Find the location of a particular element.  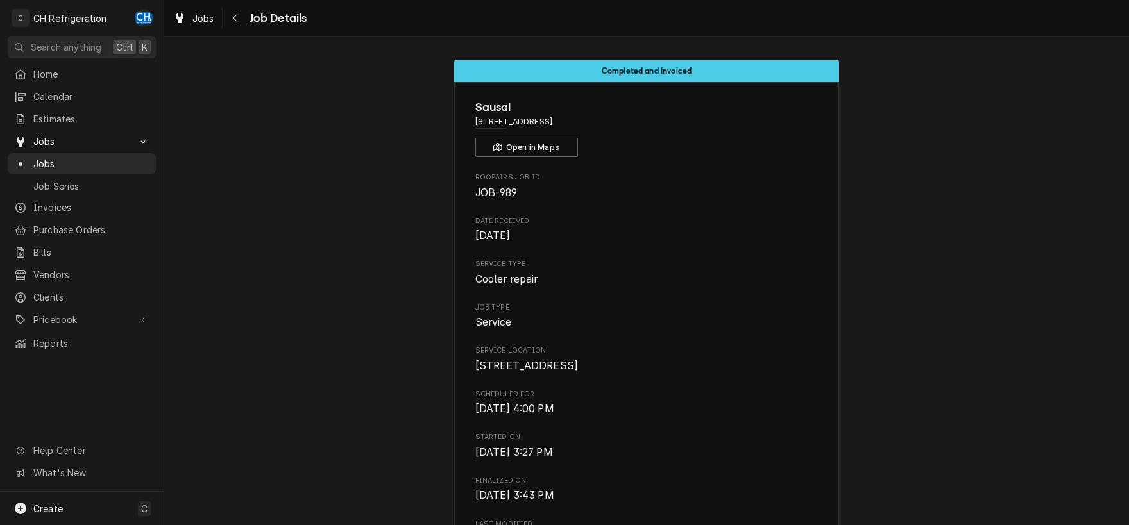

span: Home is located at coordinates (91, 74).